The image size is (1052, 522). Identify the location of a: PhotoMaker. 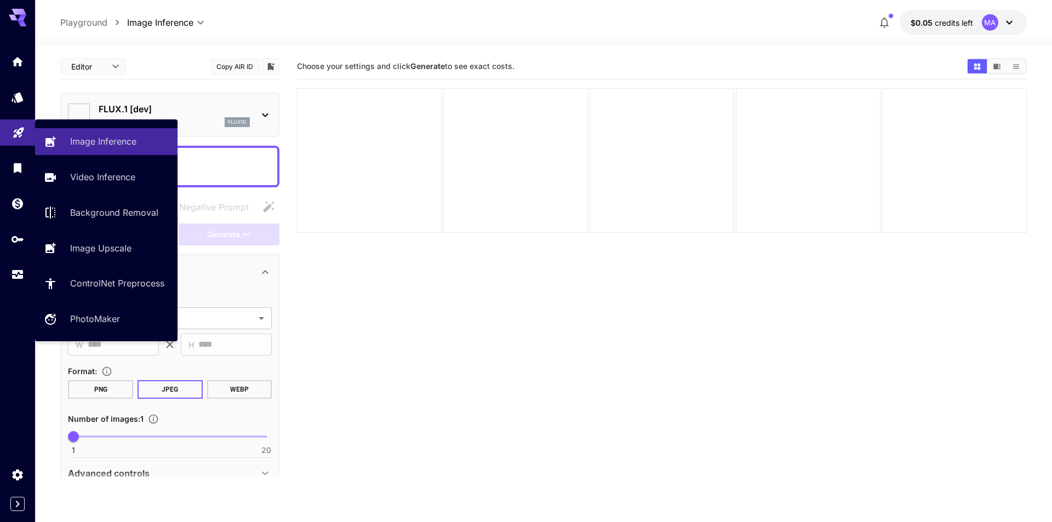
(106, 319).